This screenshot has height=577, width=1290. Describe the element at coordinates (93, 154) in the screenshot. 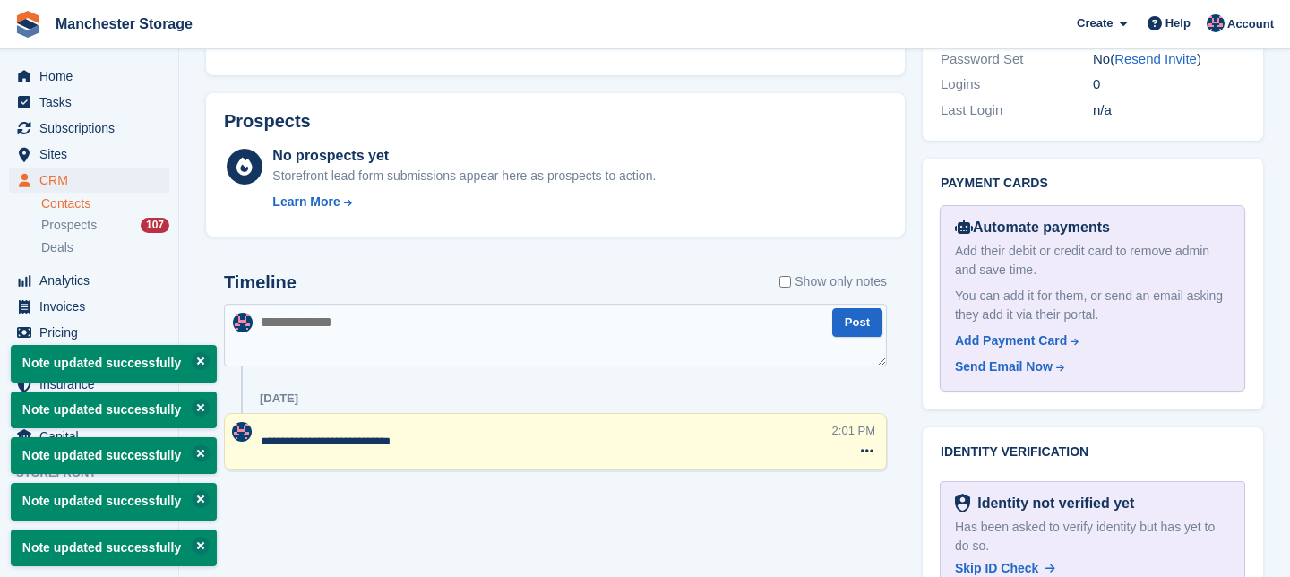

I see `span: Sites` at that location.